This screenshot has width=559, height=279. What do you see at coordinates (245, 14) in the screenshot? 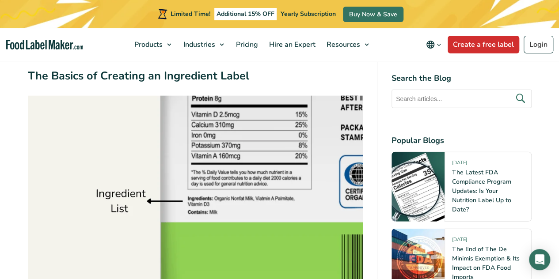
I see `span: Additional 15% OFF` at bounding box center [245, 14].